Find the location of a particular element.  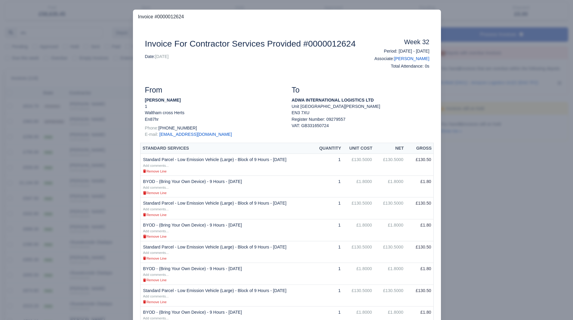

h2: Invoice For Contractor Services Provided #0000012624 is located at coordinates (250, 44).